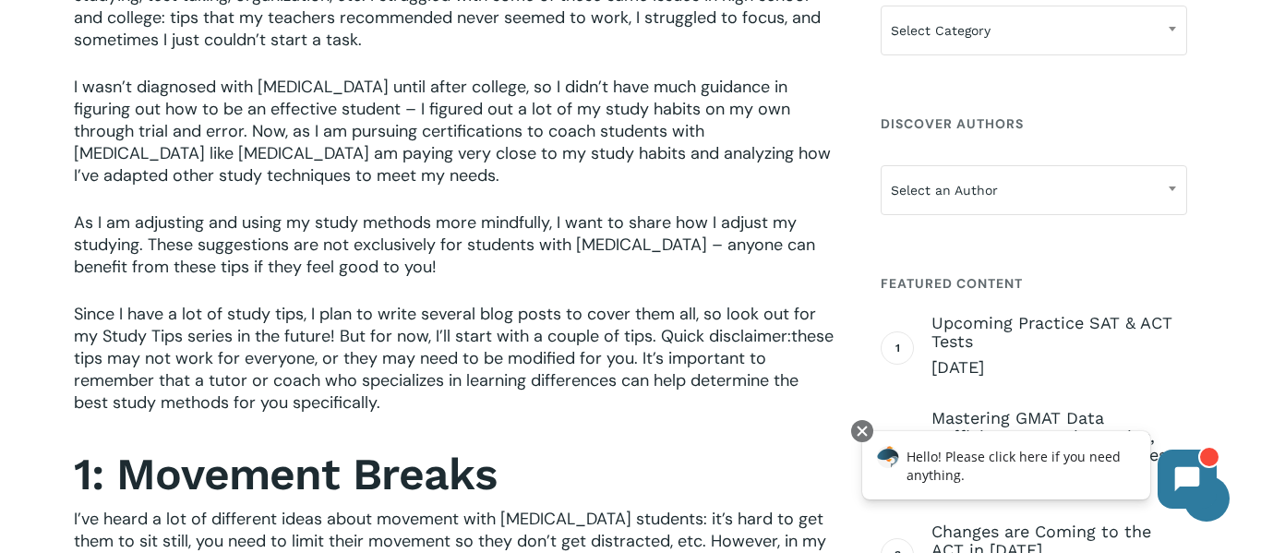 The height and width of the screenshot is (553, 1261). I want to click on span: Hello! Please click here if you need anything., so click(171, 49).